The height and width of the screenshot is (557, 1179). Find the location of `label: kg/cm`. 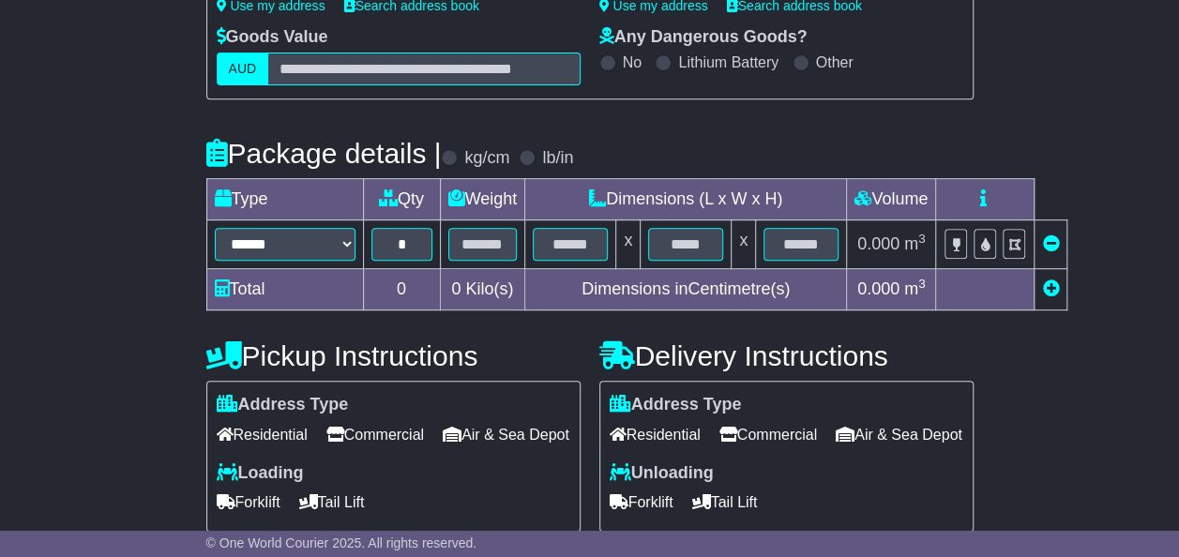

label: kg/cm is located at coordinates (487, 159).